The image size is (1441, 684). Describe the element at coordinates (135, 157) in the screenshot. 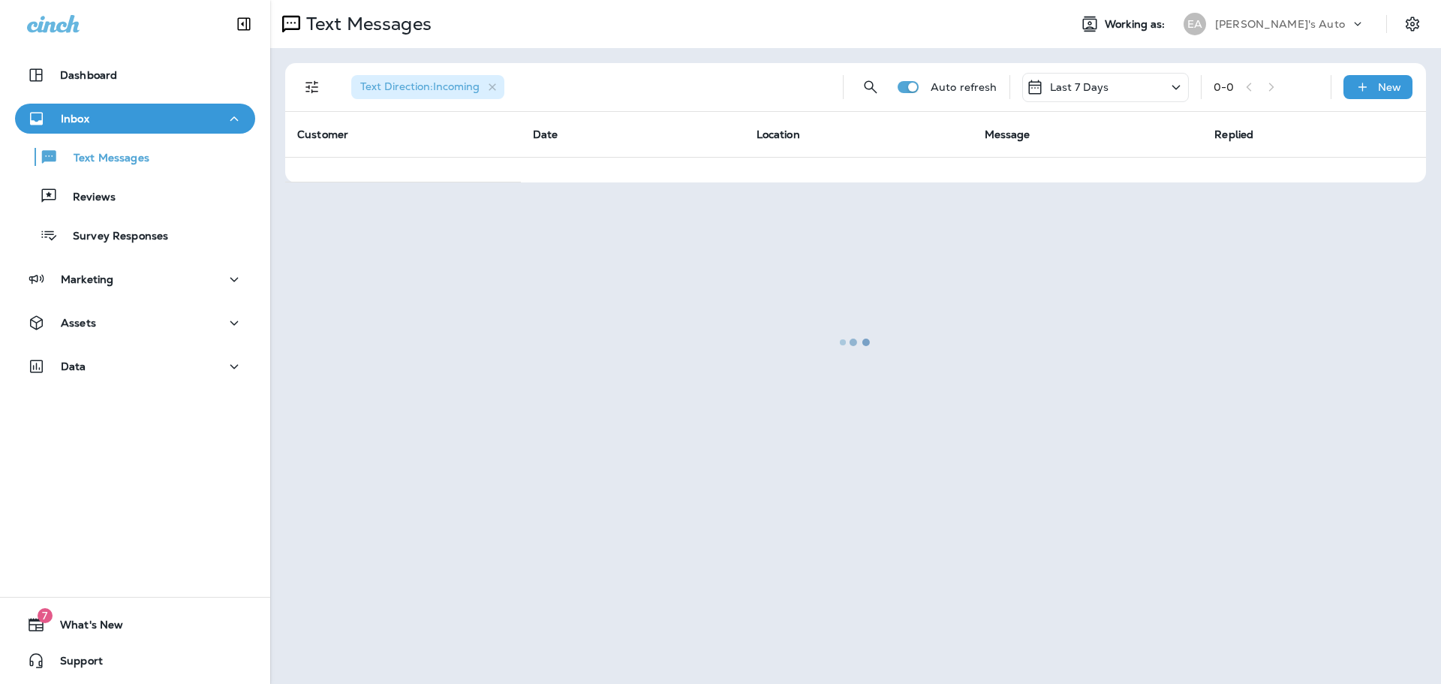

I see `button: Text Messages` at that location.